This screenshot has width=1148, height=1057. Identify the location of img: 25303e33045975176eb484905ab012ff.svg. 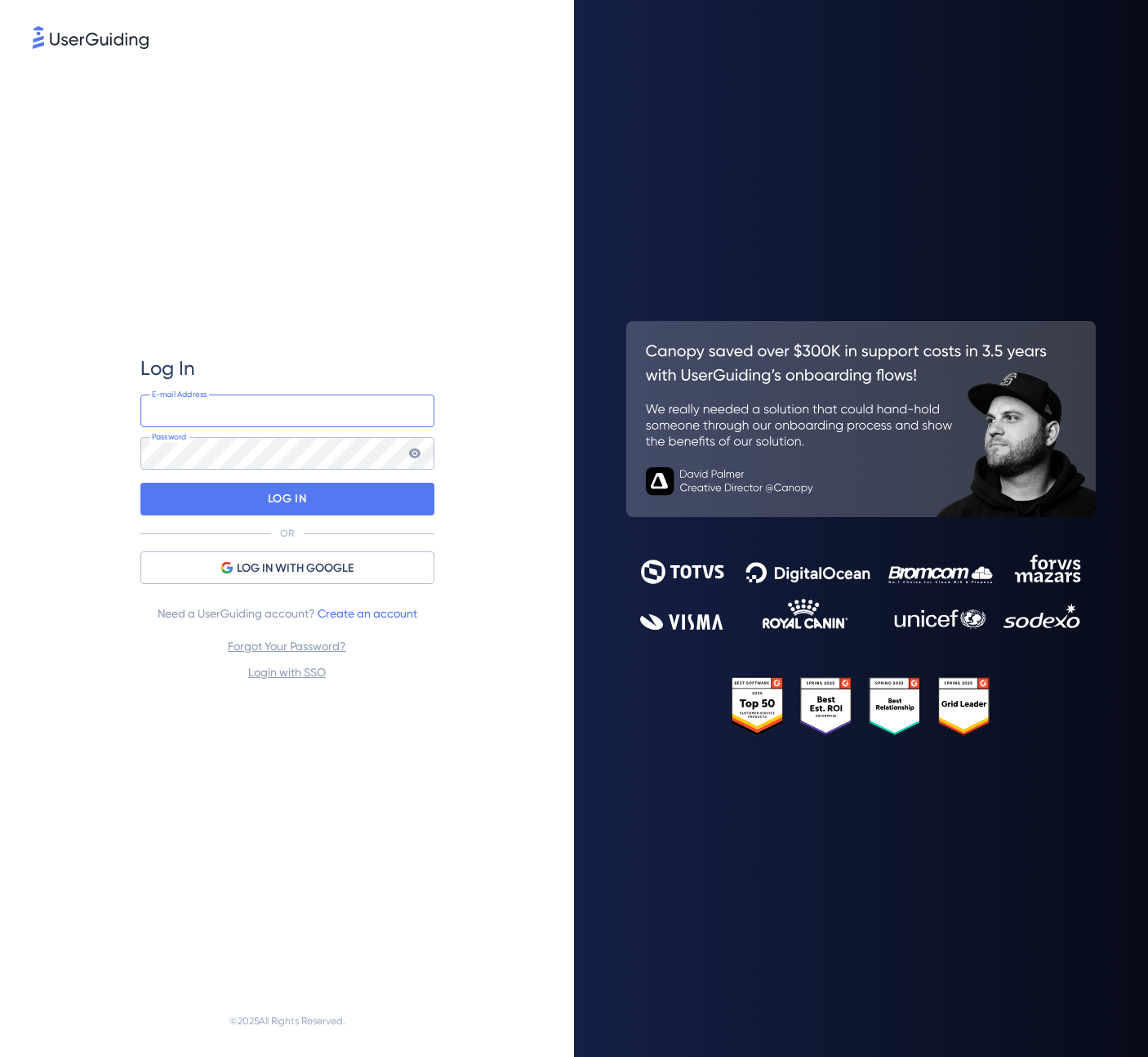
(861, 706).